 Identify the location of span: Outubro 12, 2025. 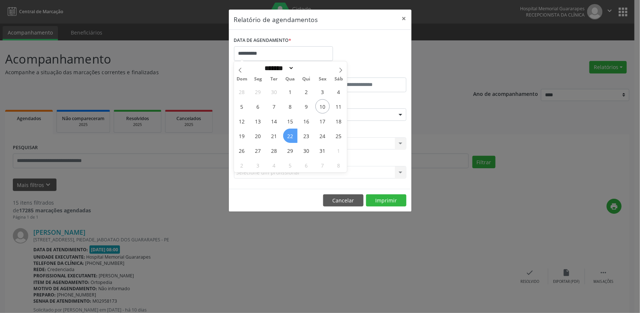
(242, 121).